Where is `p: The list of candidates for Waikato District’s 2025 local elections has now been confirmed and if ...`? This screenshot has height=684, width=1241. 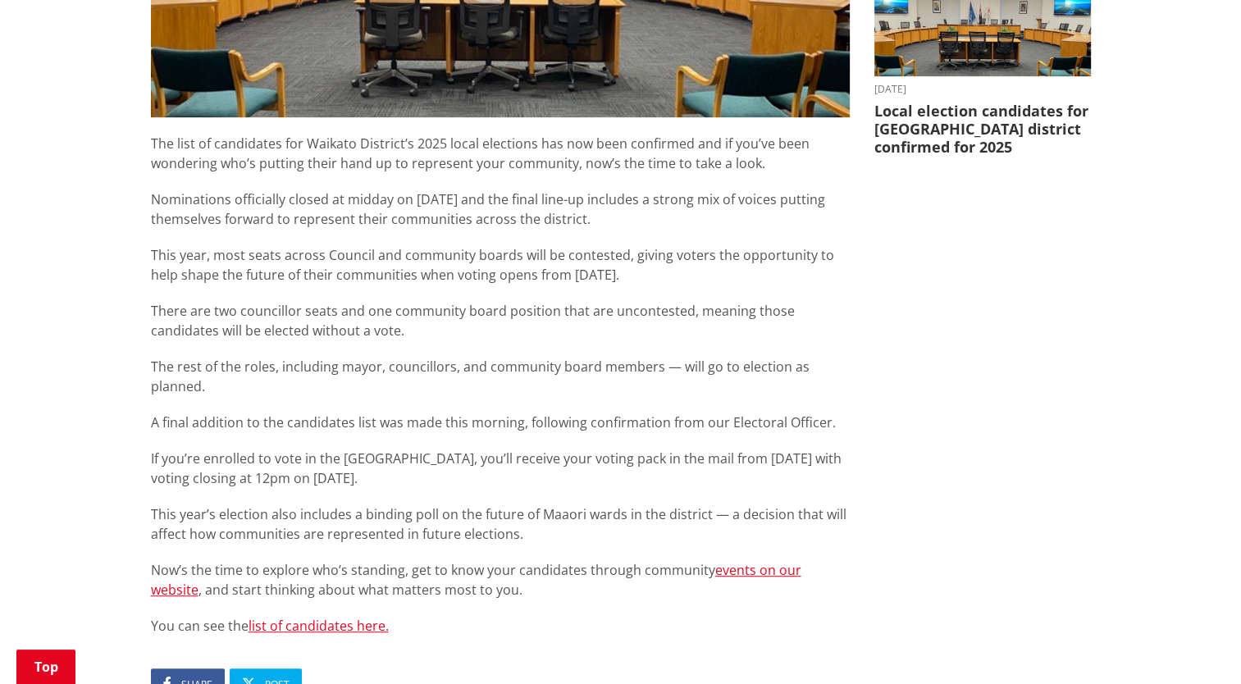
p: The list of candidates for Waikato District’s 2025 local elections has now been confirmed and if ... is located at coordinates (500, 153).